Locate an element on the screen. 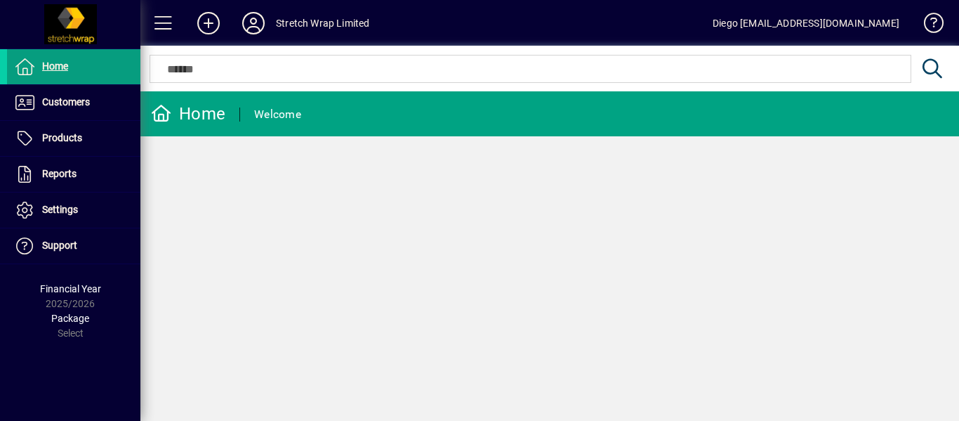  div: Welcome is located at coordinates (277, 114).